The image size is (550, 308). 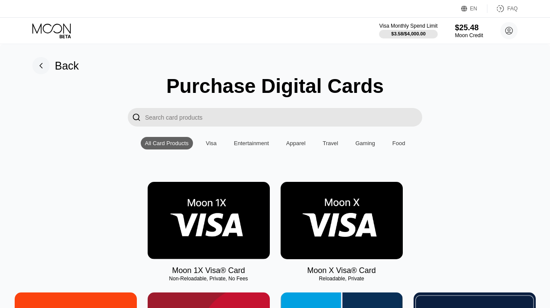 What do you see at coordinates (208, 270) in the screenshot?
I see `div: Moon 1X Visa® Card` at bounding box center [208, 270].